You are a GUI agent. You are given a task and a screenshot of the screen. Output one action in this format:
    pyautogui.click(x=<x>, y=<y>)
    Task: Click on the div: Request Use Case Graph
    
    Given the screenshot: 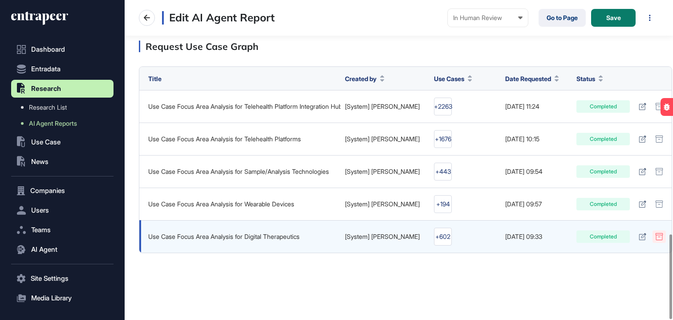 What is the action you would take?
    pyautogui.click(x=405, y=46)
    